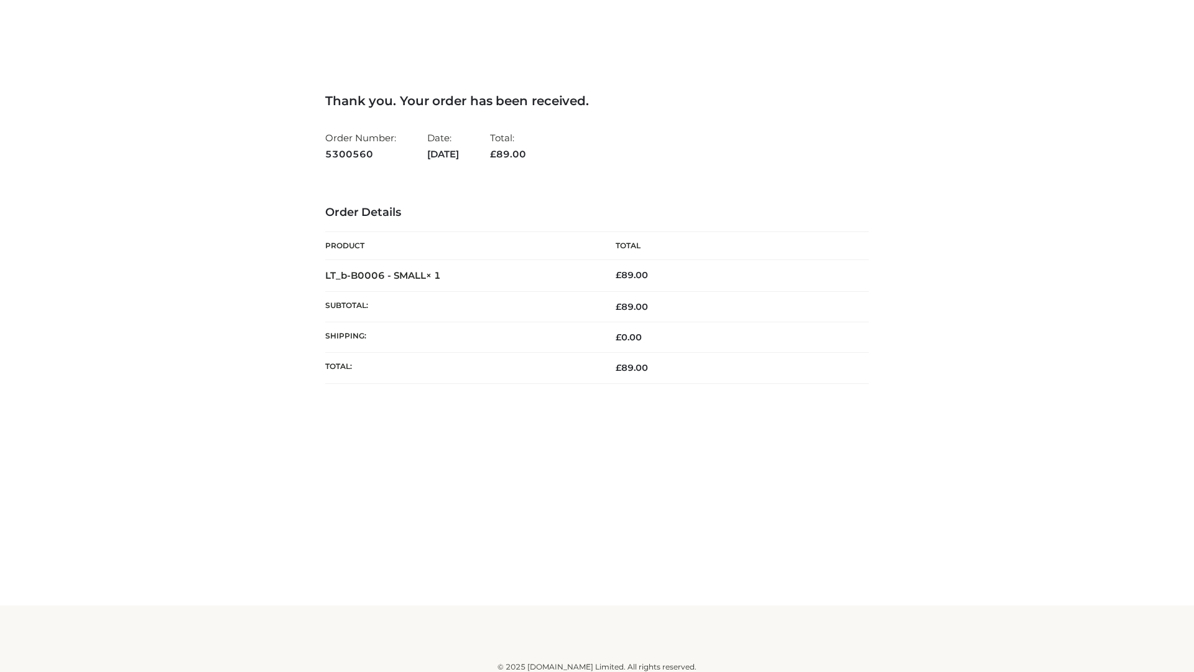 This screenshot has height=672, width=1194. What do you see at coordinates (597, 213) in the screenshot?
I see `h3: Order Details` at bounding box center [597, 213].